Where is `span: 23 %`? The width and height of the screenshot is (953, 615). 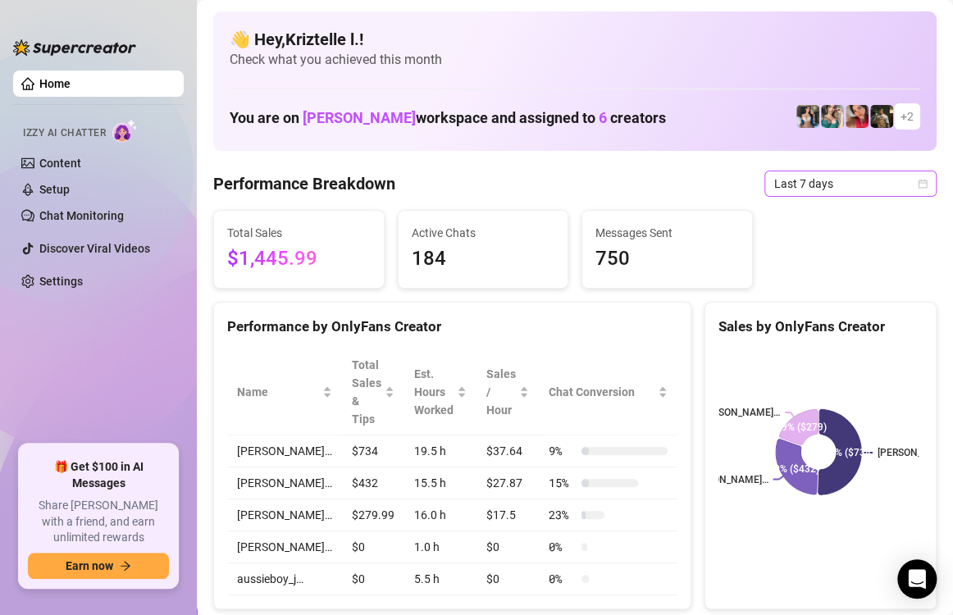
span: 23 % is located at coordinates (562, 515).